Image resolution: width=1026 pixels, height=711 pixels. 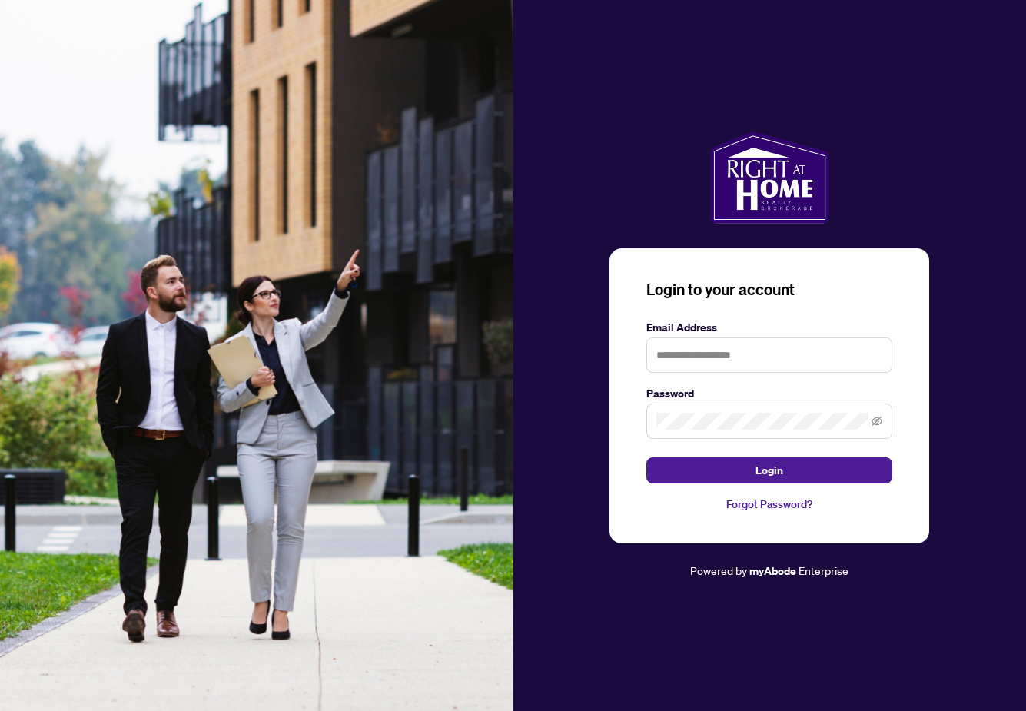 What do you see at coordinates (877, 421) in the screenshot?
I see `span: eye-invisible` at bounding box center [877, 421].